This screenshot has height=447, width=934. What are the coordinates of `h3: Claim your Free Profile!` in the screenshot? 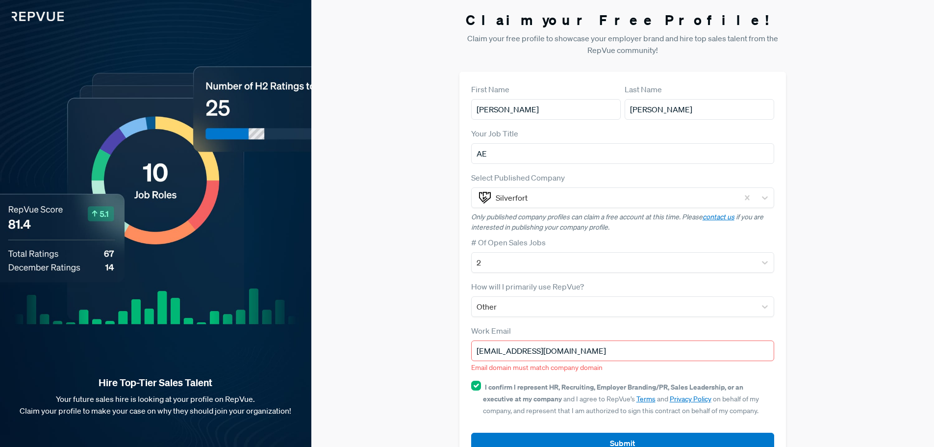 It's located at (622, 20).